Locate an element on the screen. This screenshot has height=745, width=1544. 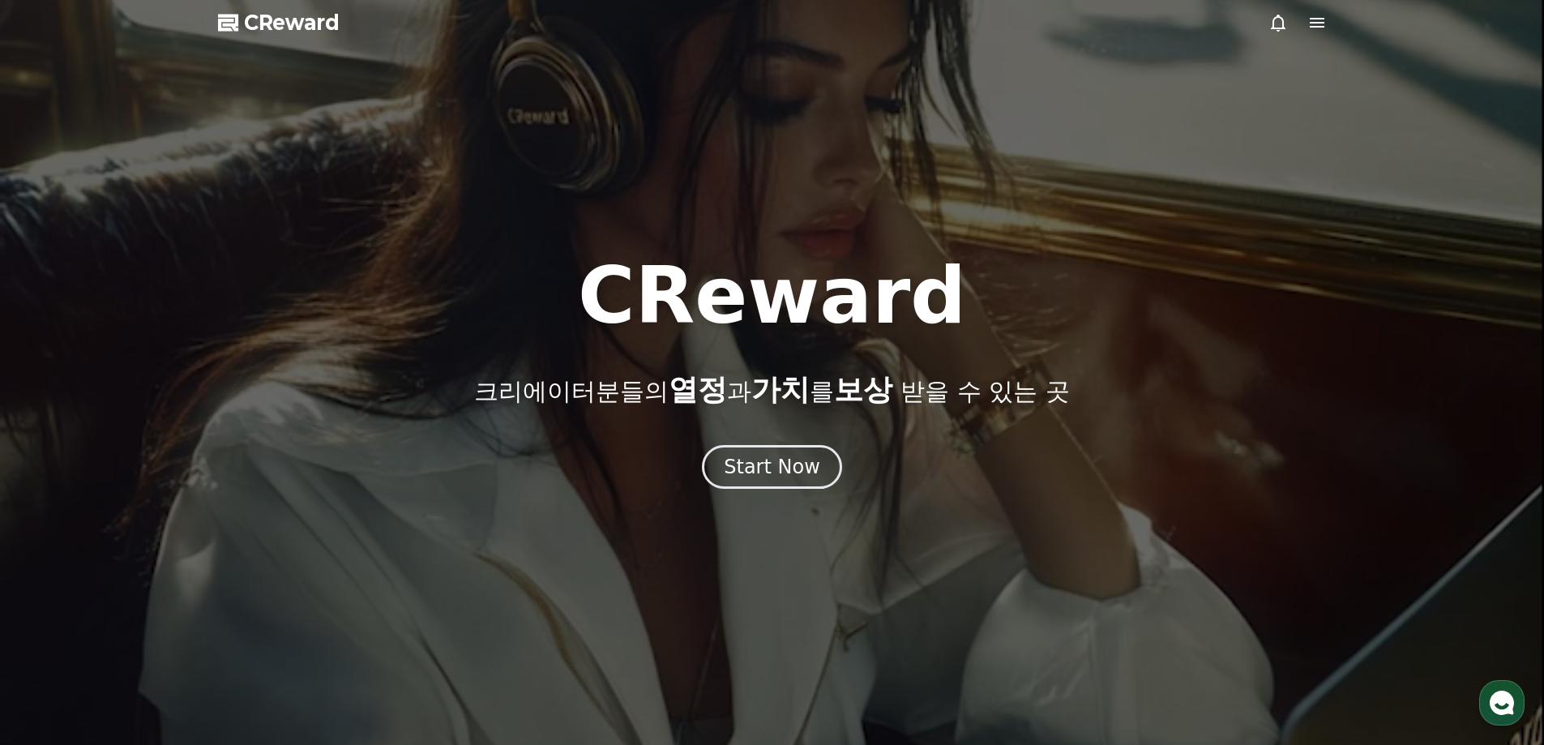
p: 크리에이터분들의 과 를 받을 수 있는 곳 is located at coordinates (771, 390).